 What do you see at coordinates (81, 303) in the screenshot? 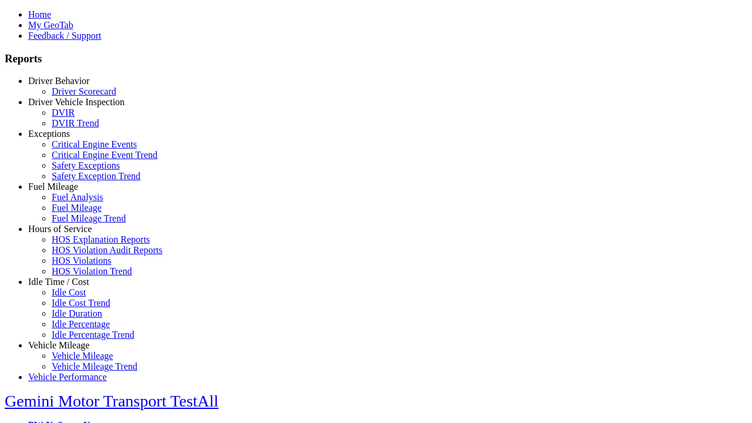
I see `a: Idle Cost Trend` at bounding box center [81, 303].